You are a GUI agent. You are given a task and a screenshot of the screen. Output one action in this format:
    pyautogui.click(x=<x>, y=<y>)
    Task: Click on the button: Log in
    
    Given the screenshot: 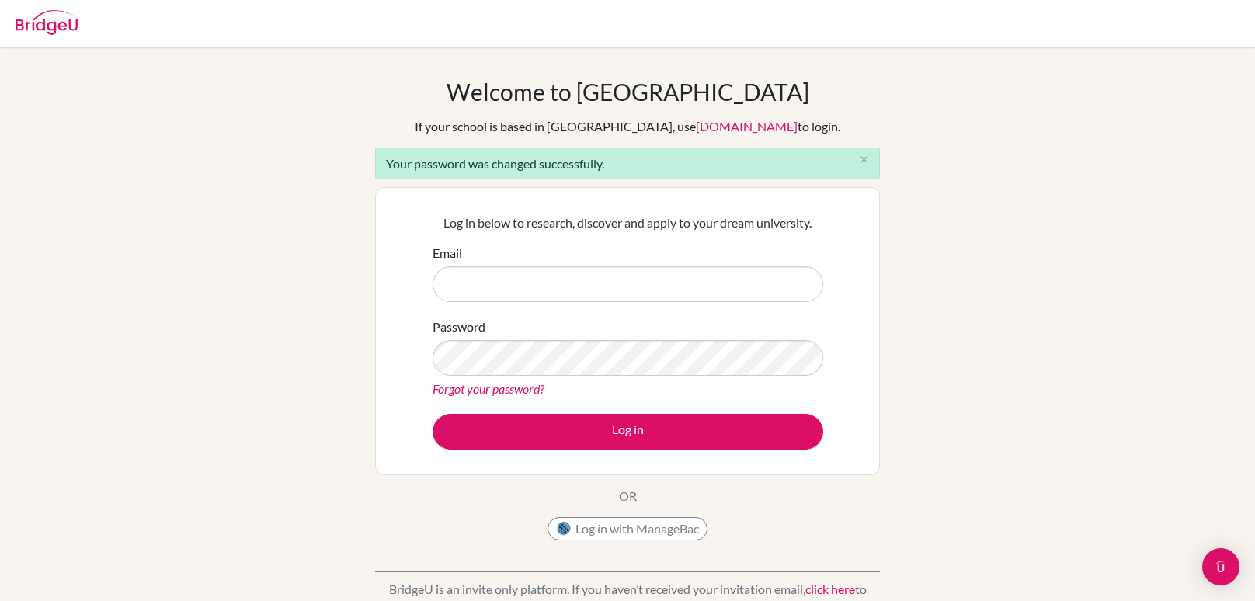 What is the action you would take?
    pyautogui.click(x=627, y=432)
    